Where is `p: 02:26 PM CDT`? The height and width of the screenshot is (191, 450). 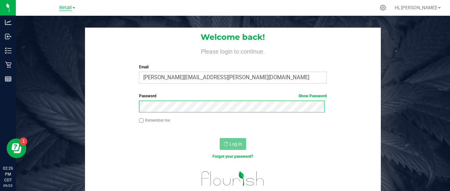 p: 02:26 PM CDT is located at coordinates (8, 174).